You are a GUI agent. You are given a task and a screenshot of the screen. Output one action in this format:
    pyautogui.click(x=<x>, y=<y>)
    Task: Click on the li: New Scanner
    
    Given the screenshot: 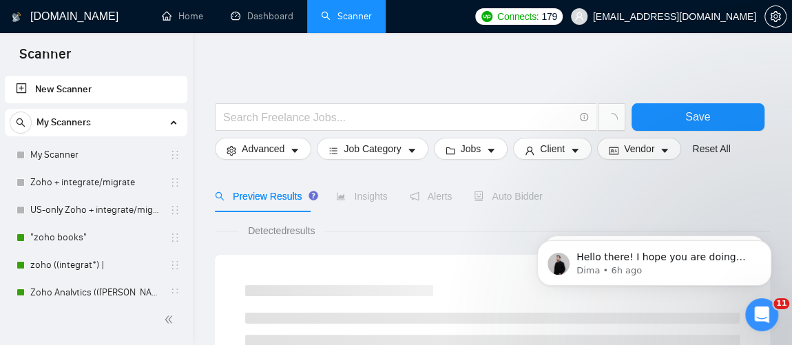 What is the action you would take?
    pyautogui.click(x=96, y=90)
    